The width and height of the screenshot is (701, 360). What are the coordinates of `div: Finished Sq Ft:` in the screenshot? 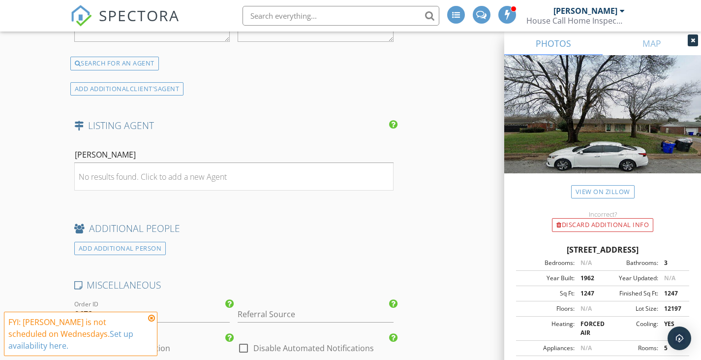 It's located at (630, 293).